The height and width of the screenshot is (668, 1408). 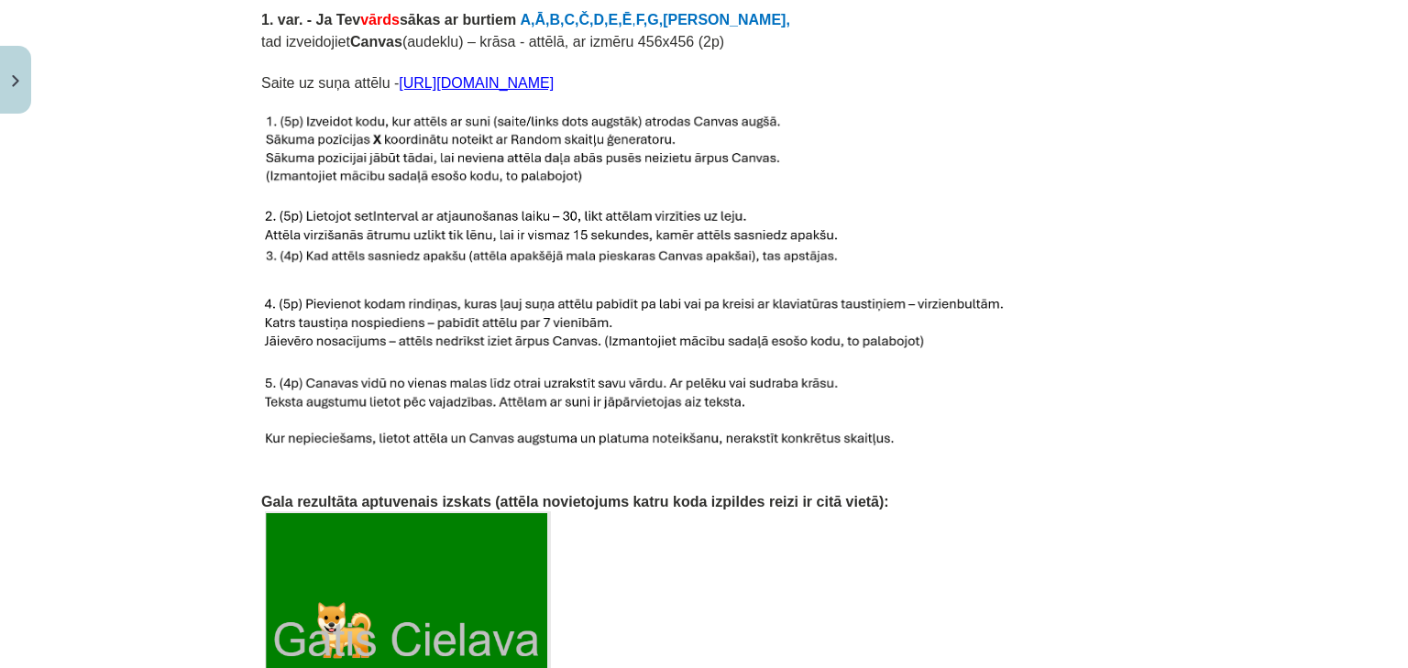 What do you see at coordinates (389, 19) in the screenshot?
I see `span: 1. var. - Ja Tev sākas ar burtiem` at bounding box center [389, 19].